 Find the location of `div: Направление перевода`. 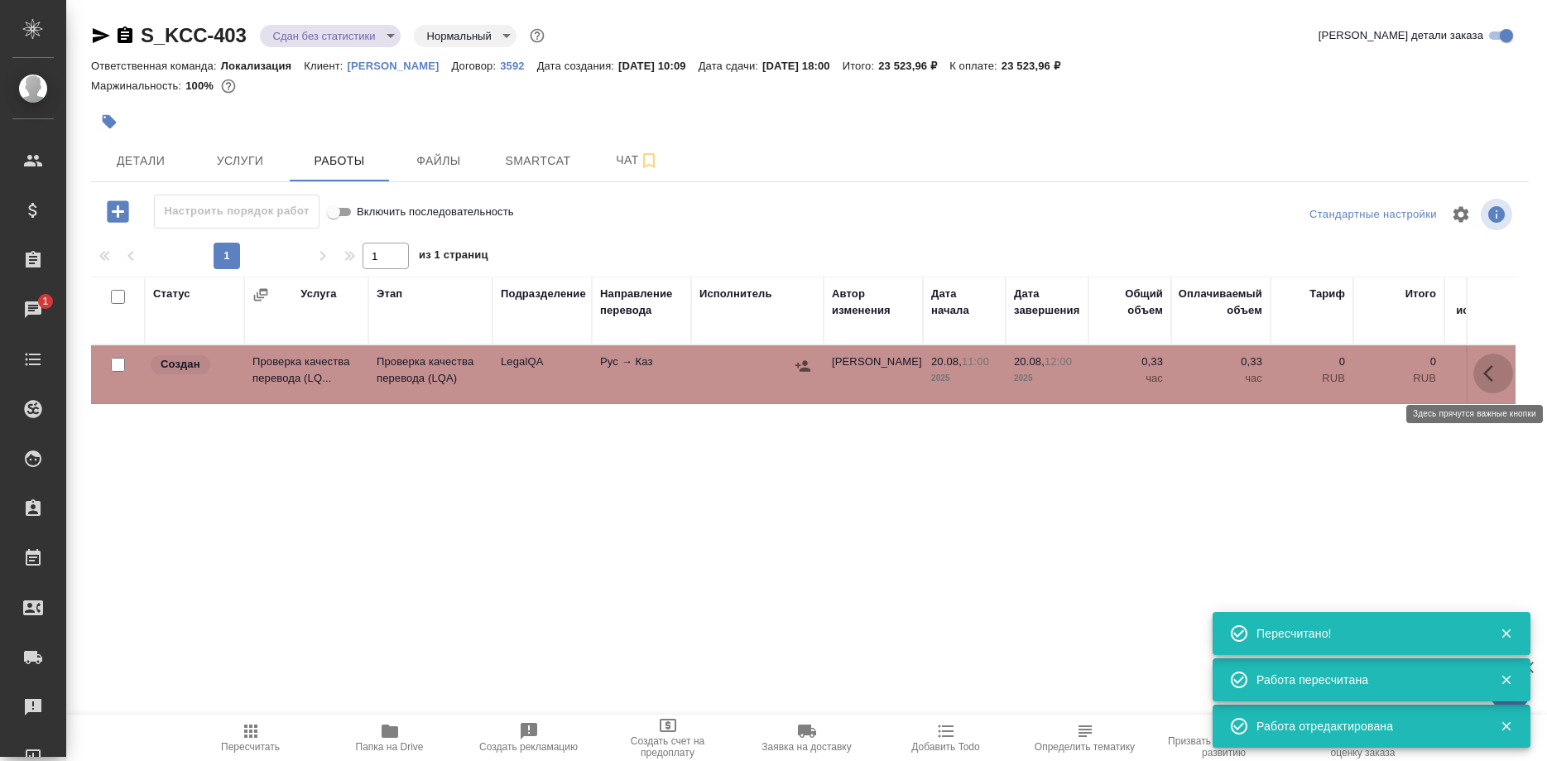

div: Направление перевода is located at coordinates (641, 302).